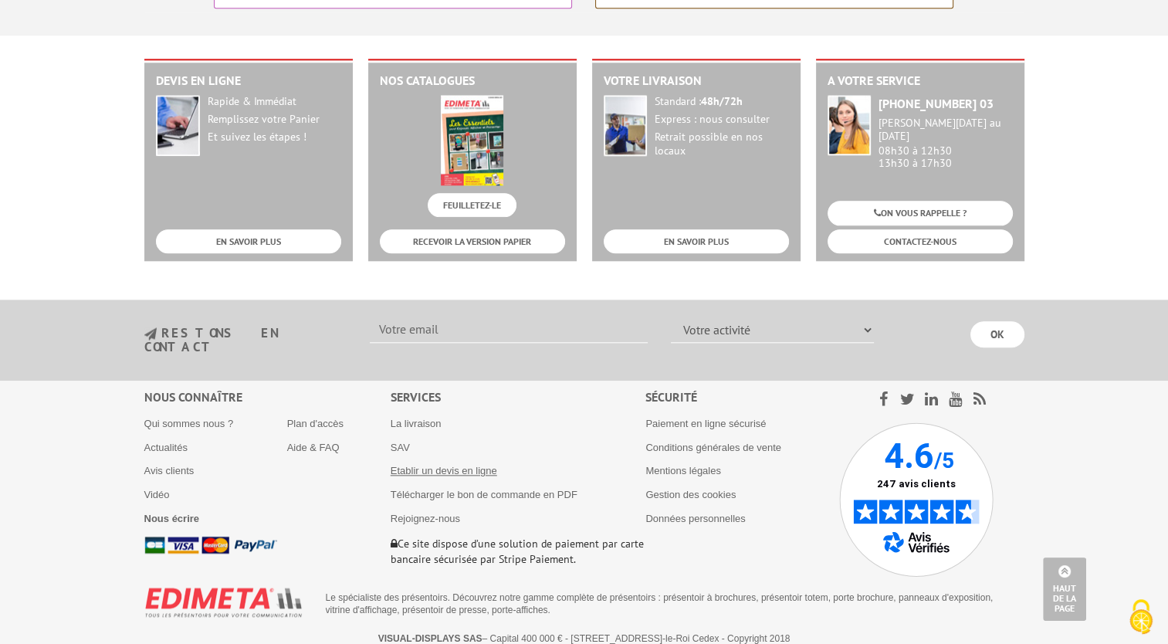 The image size is (1168, 644). What do you see at coordinates (248, 81) in the screenshot?
I see `h2: Devis en ligne` at bounding box center [248, 81].